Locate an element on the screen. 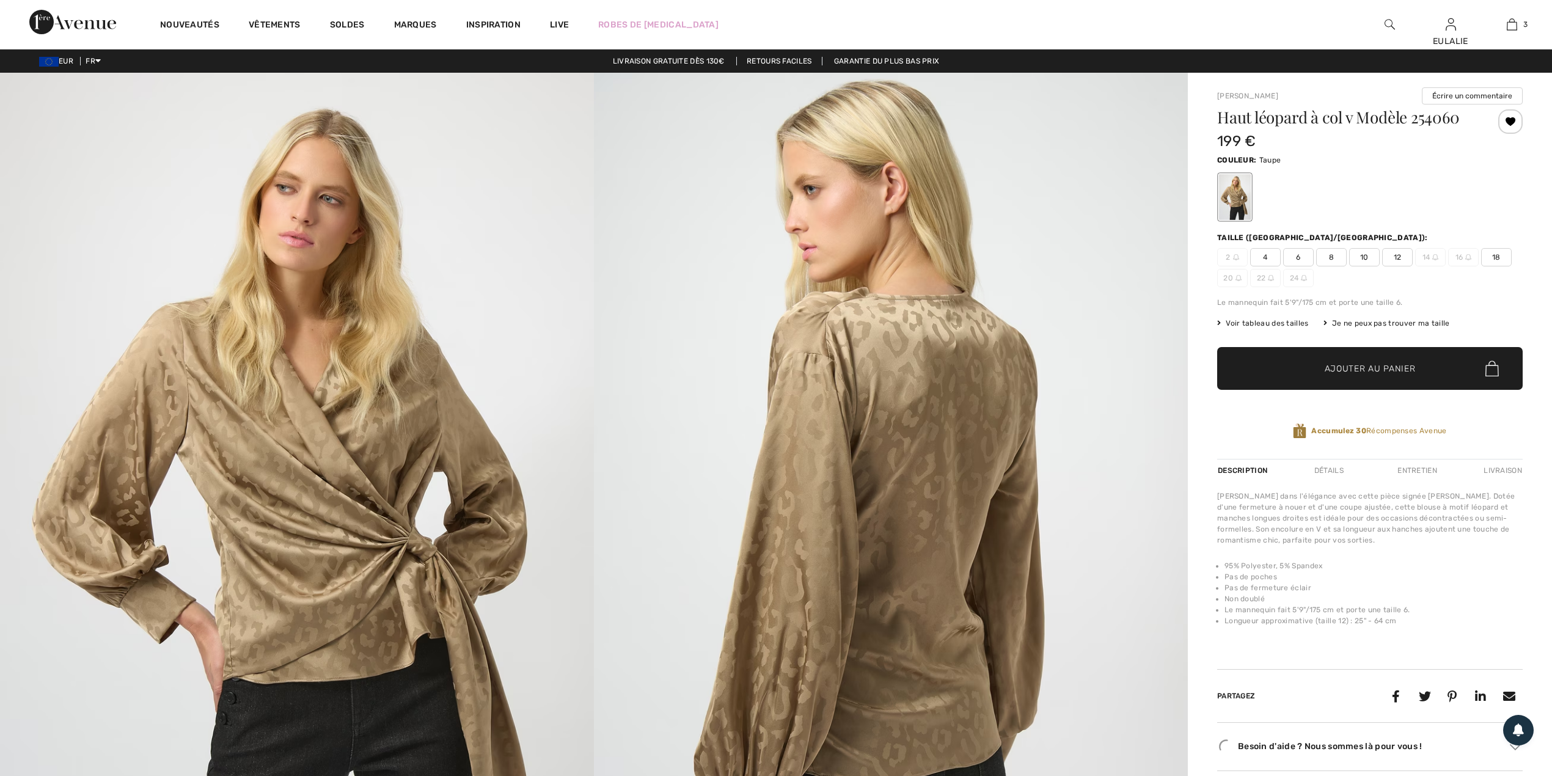 This screenshot has width=1552, height=776. li: Le mannequin fait 5'9"/175 cm et porte une taille 6. is located at coordinates (1373, 610).